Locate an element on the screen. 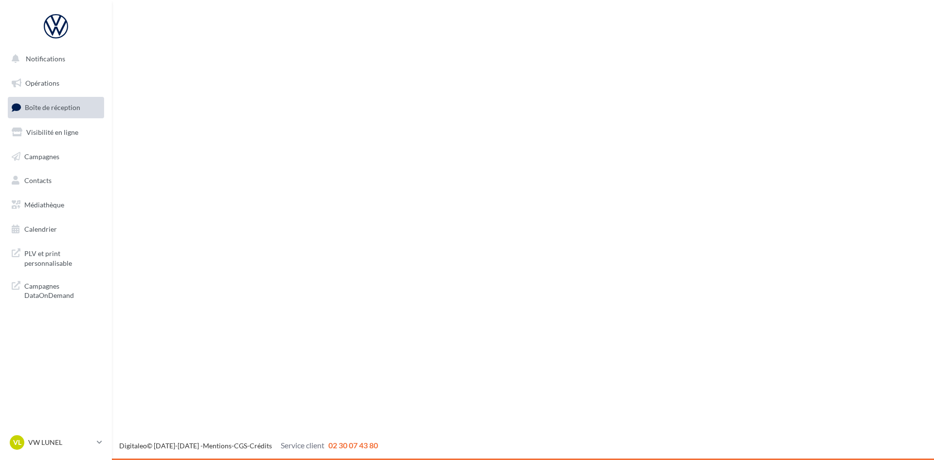 The width and height of the screenshot is (934, 460). a: VL VW LUNEL is located at coordinates (56, 442).